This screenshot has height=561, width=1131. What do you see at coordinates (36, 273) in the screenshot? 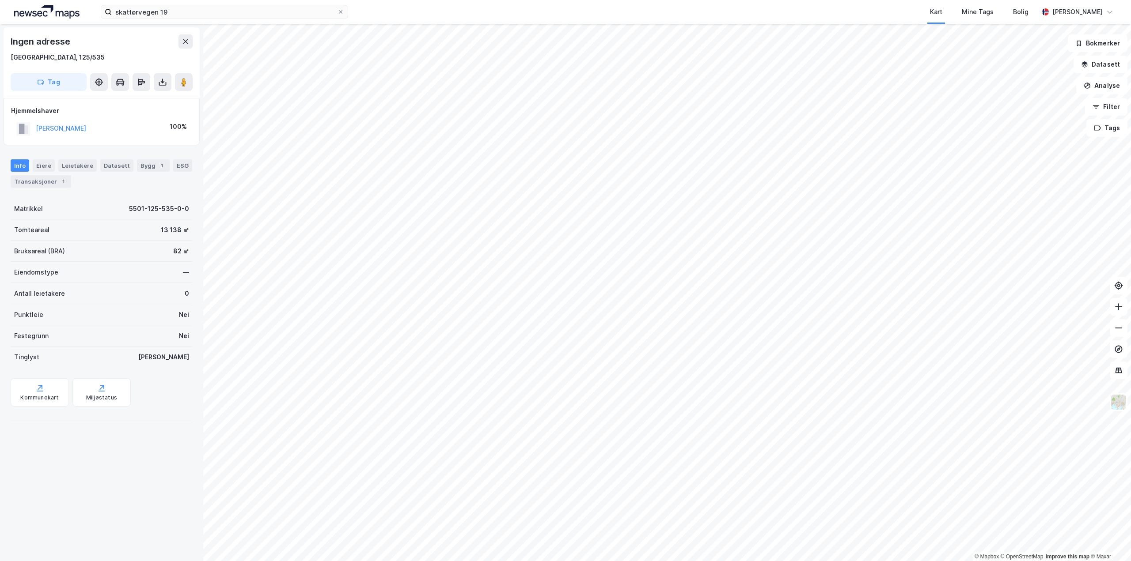
I see `div: Eiendomstype` at bounding box center [36, 273].